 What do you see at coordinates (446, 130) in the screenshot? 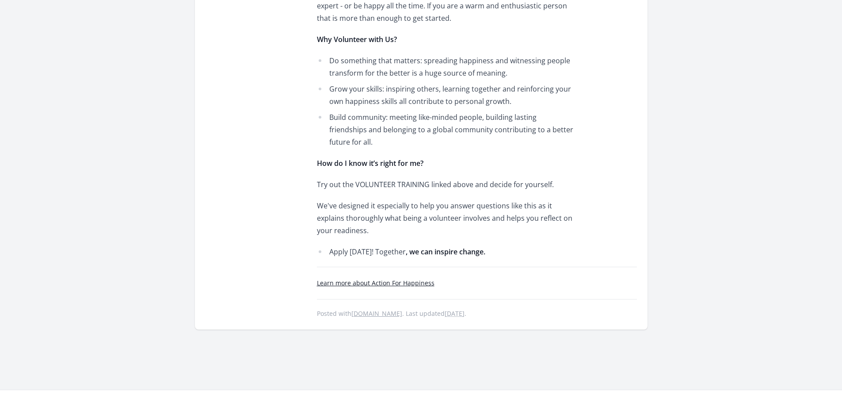
I see `li: Build community: meeting like-minded people, building lasting friendships and belonging to a glob...` at bounding box center [446, 130].